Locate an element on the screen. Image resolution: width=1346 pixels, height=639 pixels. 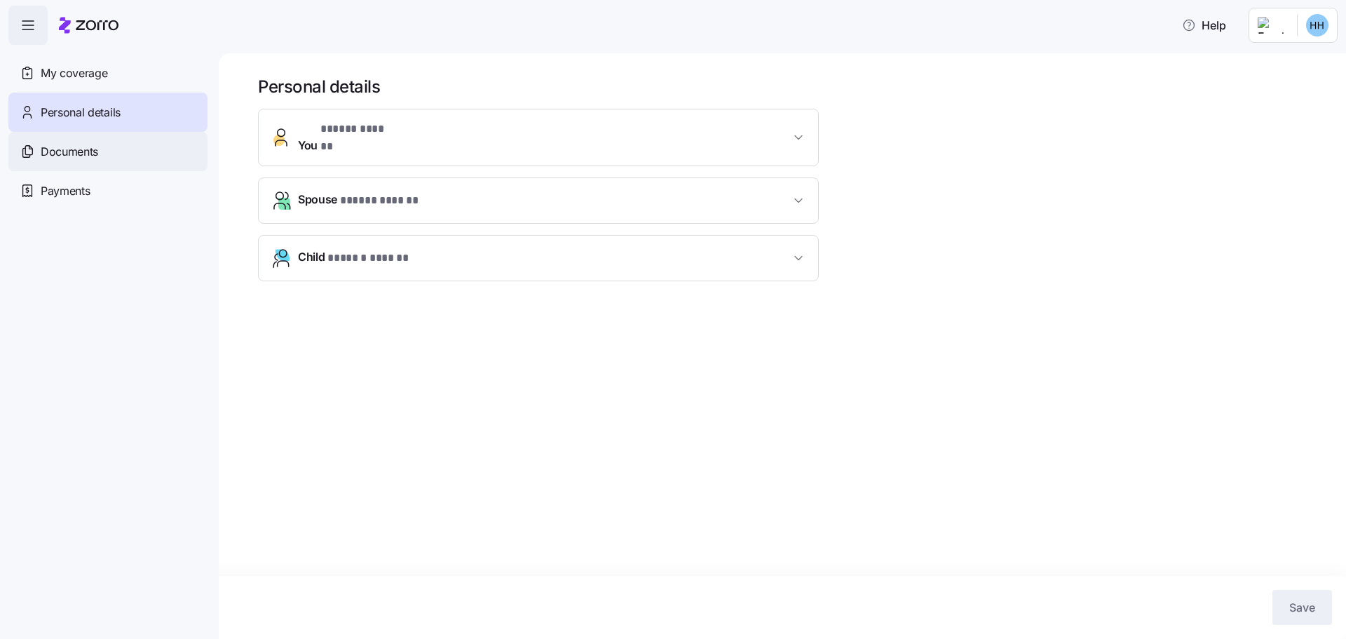
a: Documents is located at coordinates (108, 151).